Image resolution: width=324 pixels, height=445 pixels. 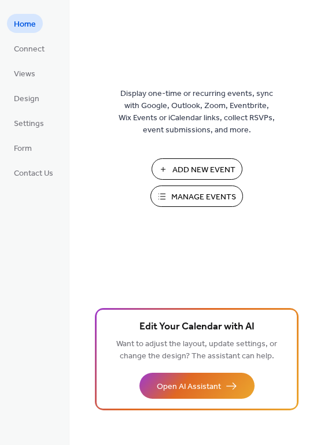 I want to click on span: Connect, so click(x=29, y=49).